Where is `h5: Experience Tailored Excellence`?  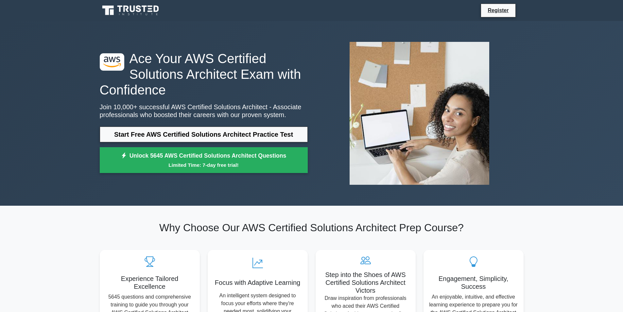 h5: Experience Tailored Excellence is located at coordinates (150, 283).